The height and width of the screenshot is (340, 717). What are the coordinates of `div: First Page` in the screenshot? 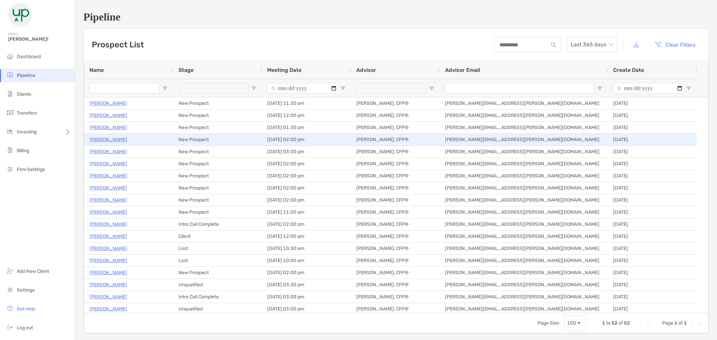 It's located at (649, 323).